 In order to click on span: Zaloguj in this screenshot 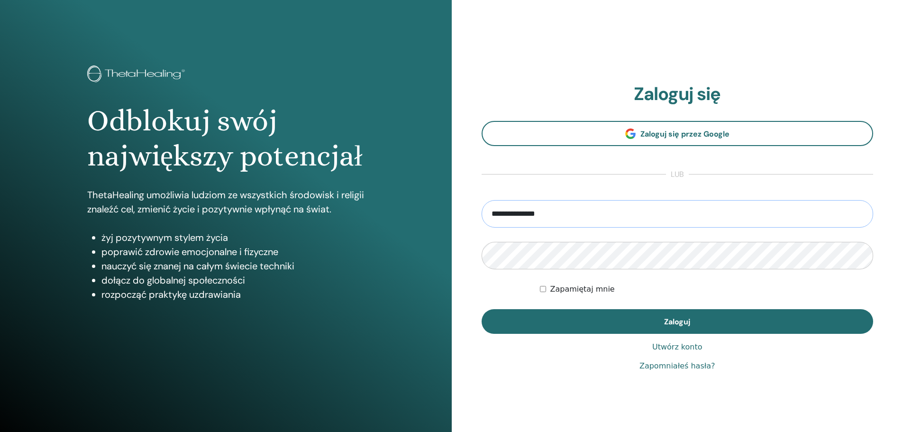, I will do `click(677, 321)`.